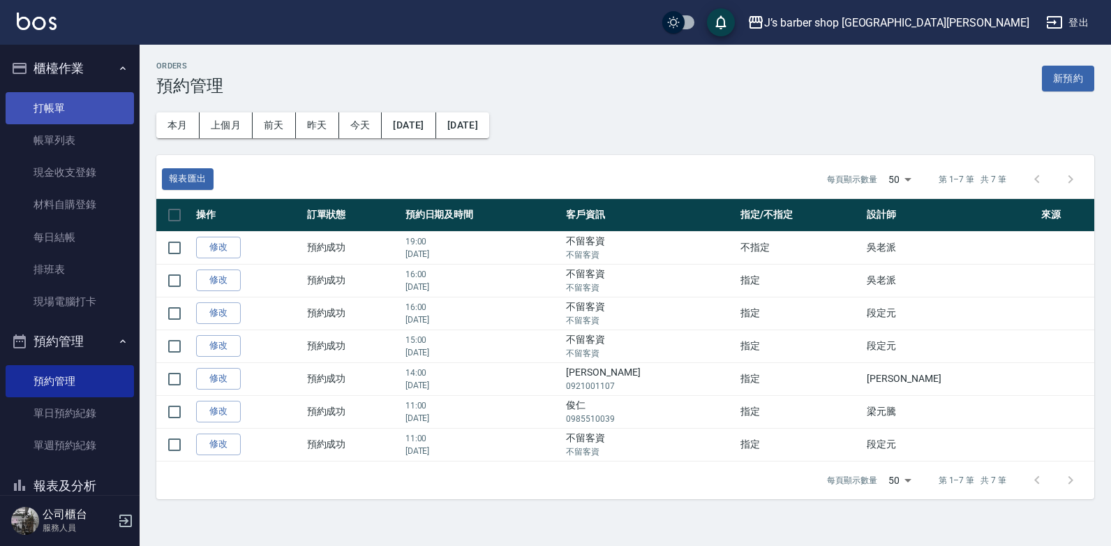 The image size is (1111, 546). Describe the element at coordinates (226, 125) in the screenshot. I see `button: 上個月` at that location.